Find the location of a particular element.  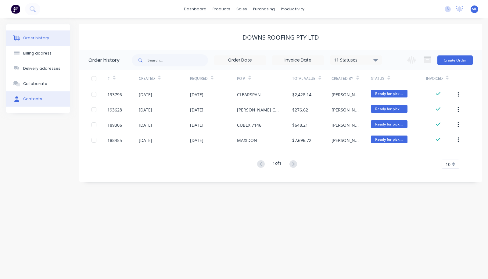

div: 189306 is located at coordinates (115, 125).